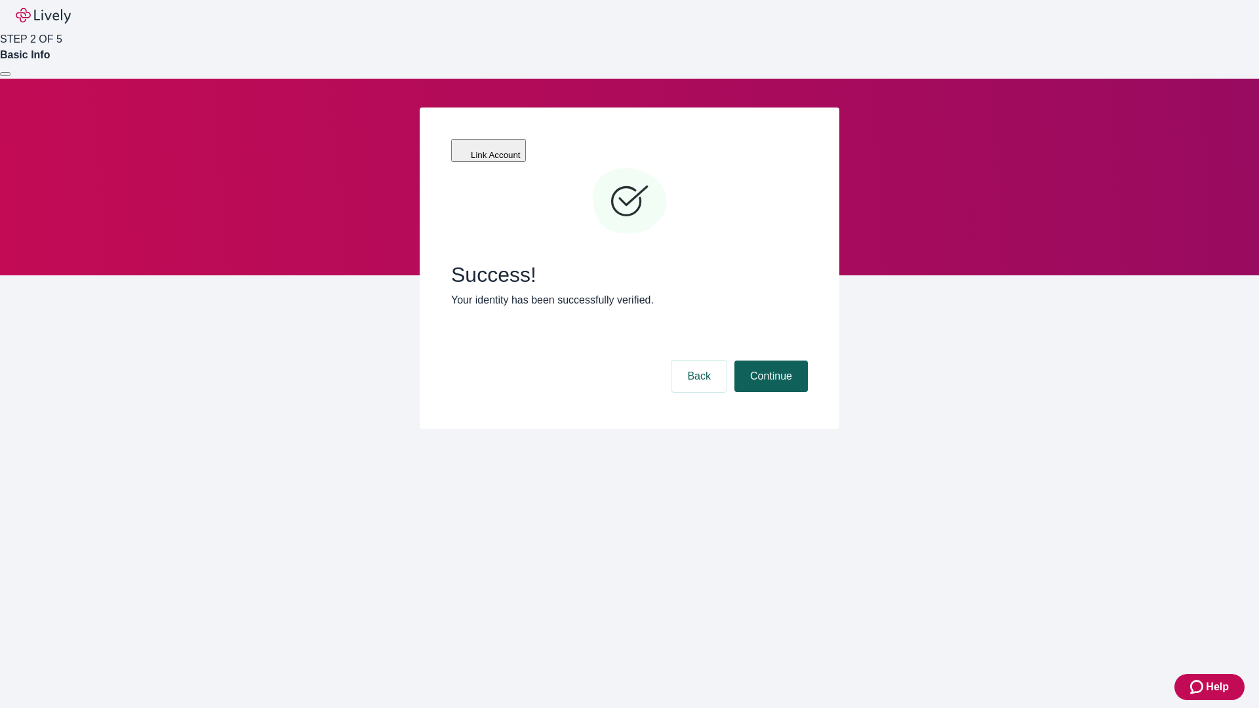 This screenshot has width=1259, height=708. Describe the element at coordinates (1198, 687) in the screenshot. I see `svg: Zendesk support icon` at that location.